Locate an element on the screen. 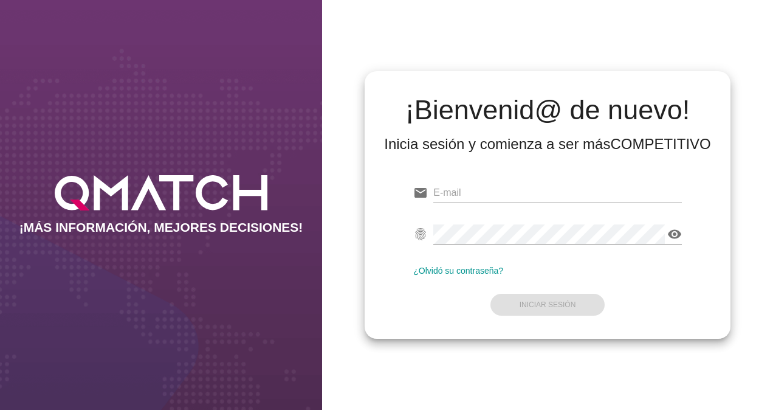 Image resolution: width=773 pixels, height=410 pixels. i: email is located at coordinates (421, 193).